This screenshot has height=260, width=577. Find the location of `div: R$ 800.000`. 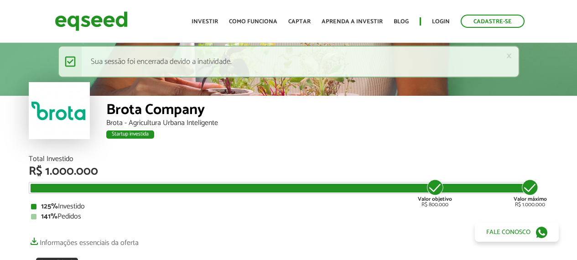

div: R$ 800.000 is located at coordinates (435, 193).